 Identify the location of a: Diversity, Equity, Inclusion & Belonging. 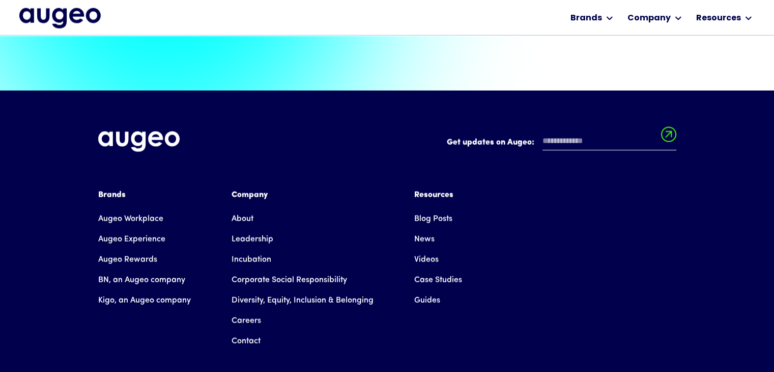
(302, 300).